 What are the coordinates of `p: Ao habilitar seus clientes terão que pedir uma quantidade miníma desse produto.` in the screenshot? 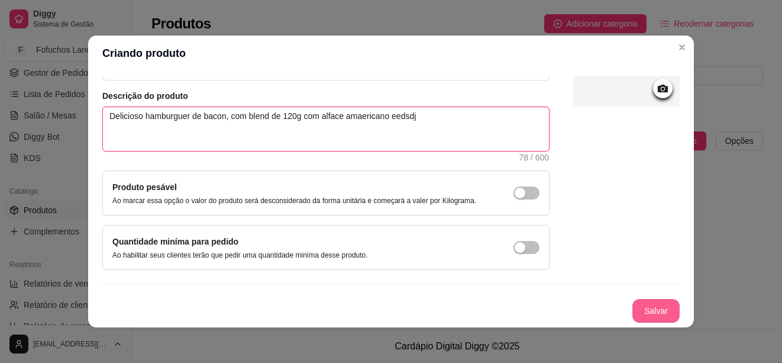 It's located at (240, 255).